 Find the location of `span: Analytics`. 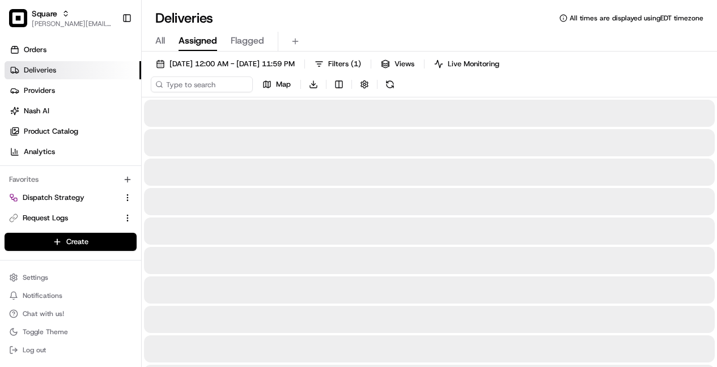

span: Analytics is located at coordinates (39, 152).